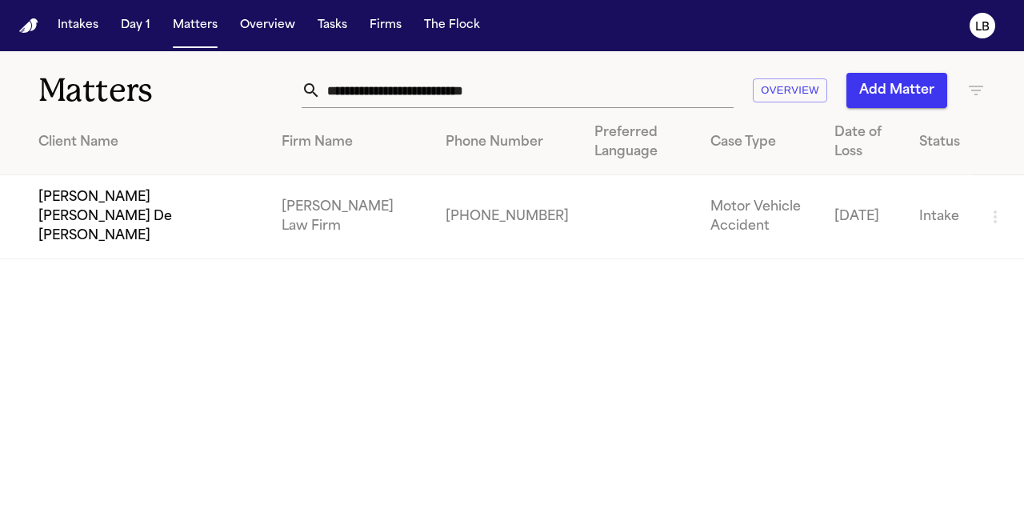  Describe the element at coordinates (135, 26) in the screenshot. I see `button: Day 1` at that location.